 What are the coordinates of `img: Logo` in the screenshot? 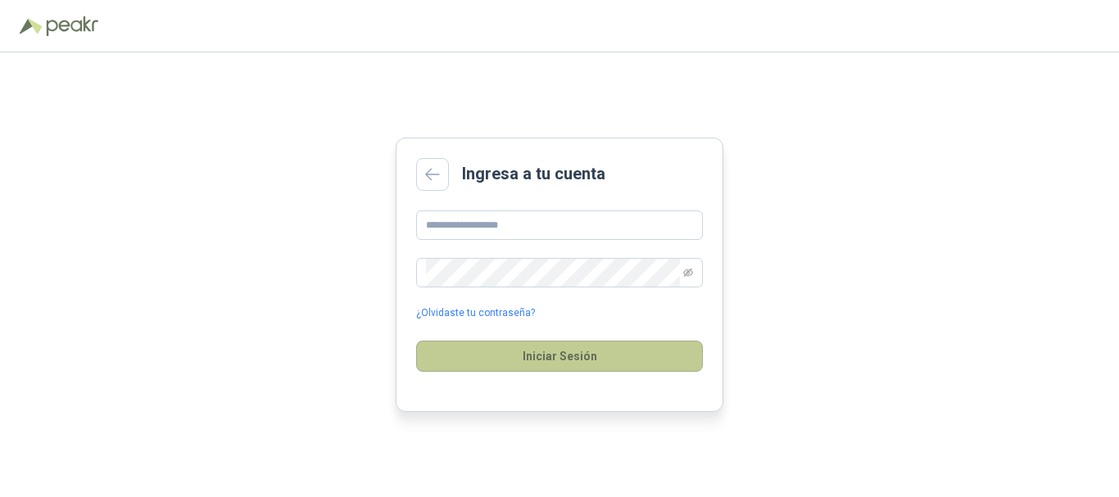 It's located at (31, 26).